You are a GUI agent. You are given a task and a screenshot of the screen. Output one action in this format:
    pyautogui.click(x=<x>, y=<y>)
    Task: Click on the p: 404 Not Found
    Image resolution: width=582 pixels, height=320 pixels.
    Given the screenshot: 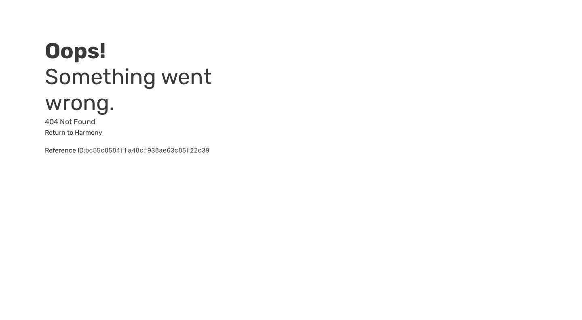 What is the action you would take?
    pyautogui.click(x=157, y=122)
    